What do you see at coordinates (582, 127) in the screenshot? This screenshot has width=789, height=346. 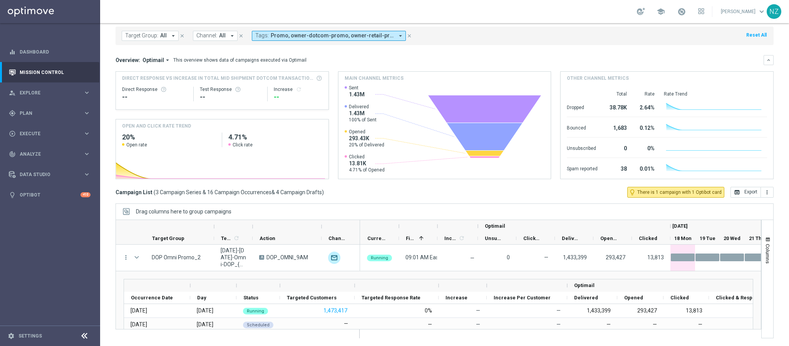 I see `div: Bounced` at bounding box center [582, 127].